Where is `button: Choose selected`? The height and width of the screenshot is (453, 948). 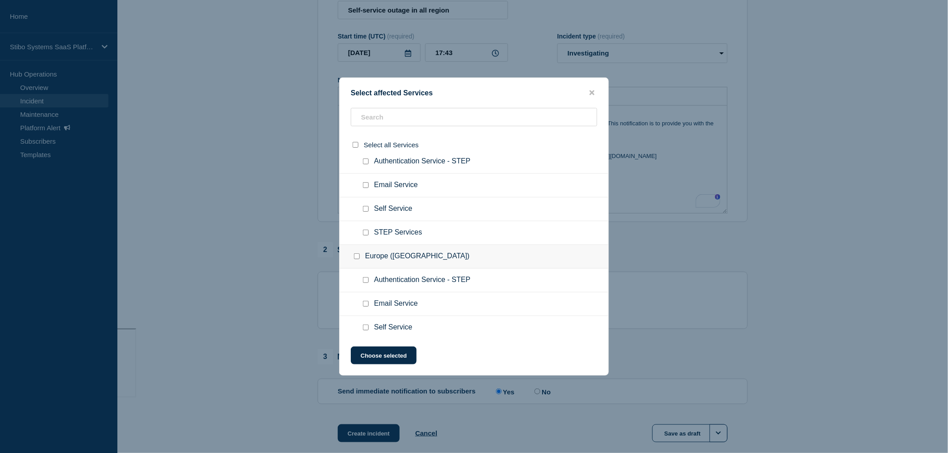 button: Choose selected is located at coordinates (383, 356).